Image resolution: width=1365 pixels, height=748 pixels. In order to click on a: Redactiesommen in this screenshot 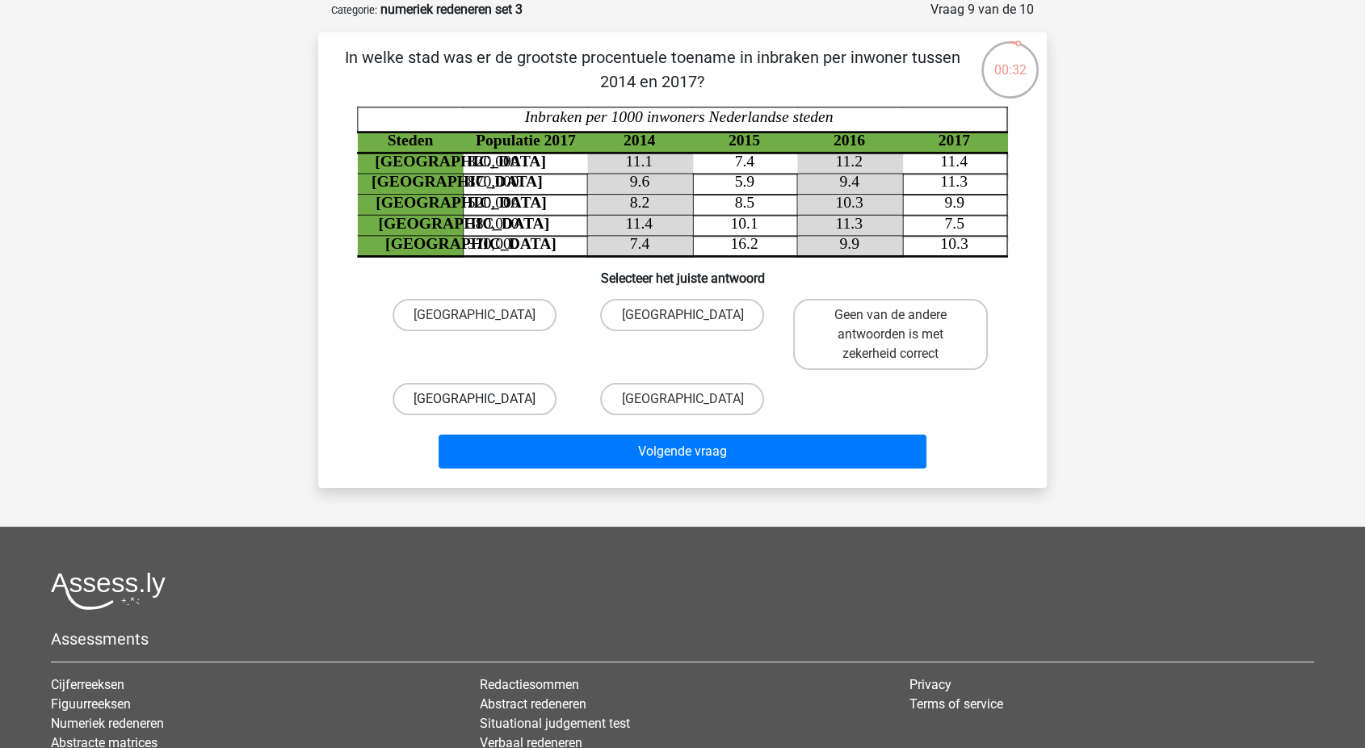, I will do `click(529, 684)`.